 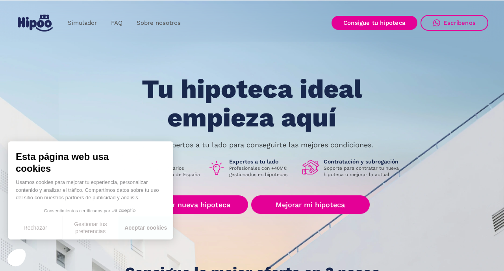 I want to click on a: Mejorar mi hipoteca, so click(x=310, y=204).